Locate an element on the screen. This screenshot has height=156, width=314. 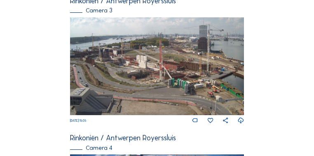
img: Image is located at coordinates (157, 66).